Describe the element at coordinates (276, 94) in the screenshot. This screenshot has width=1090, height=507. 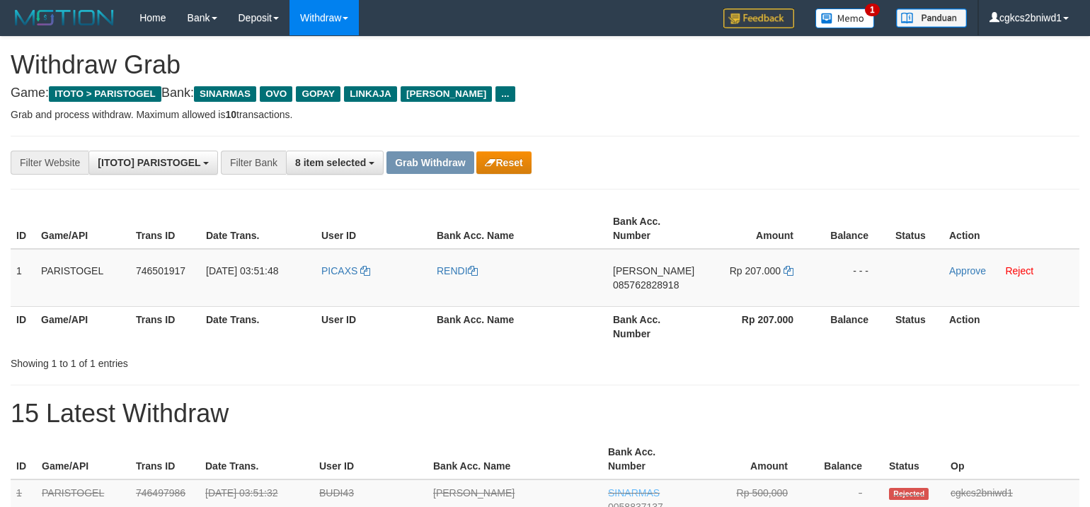
I see `span: OVO` at that location.